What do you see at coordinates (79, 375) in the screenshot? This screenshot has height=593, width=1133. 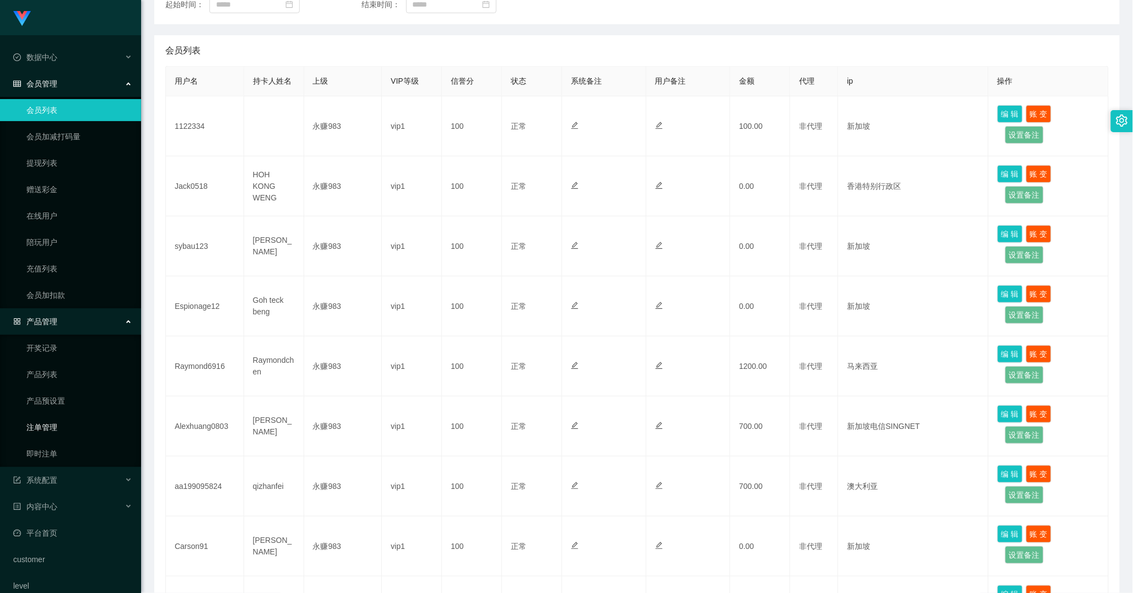 I see `a: 产品列表` at bounding box center [79, 375].